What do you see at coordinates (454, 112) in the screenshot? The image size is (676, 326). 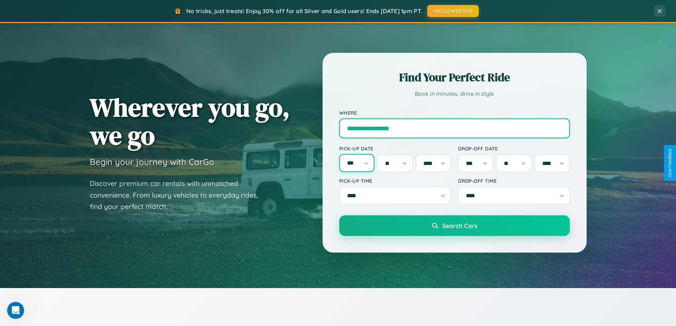 I see `label: Where` at bounding box center [454, 112].